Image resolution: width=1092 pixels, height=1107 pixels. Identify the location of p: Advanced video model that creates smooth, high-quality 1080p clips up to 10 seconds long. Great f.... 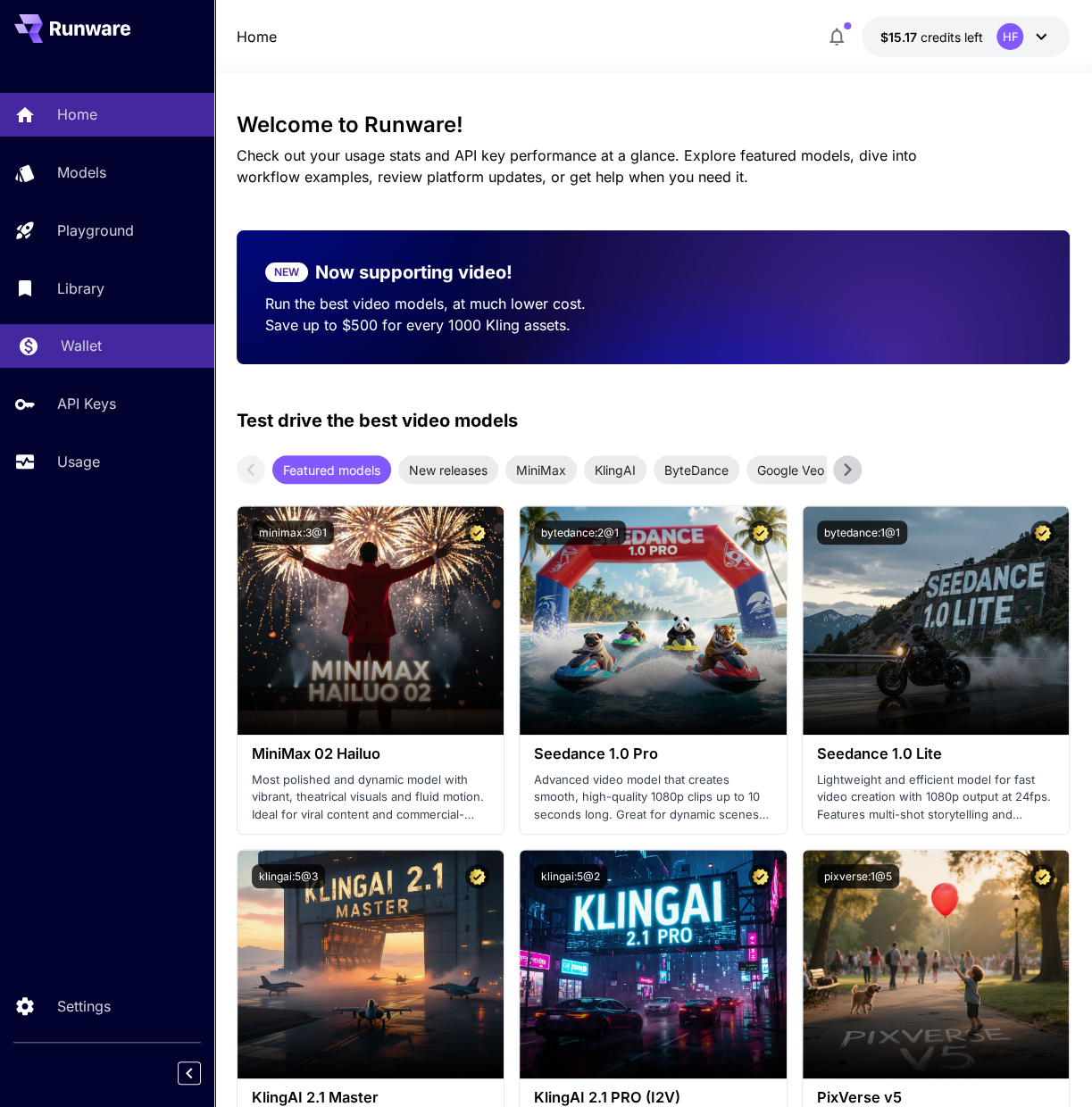
(652, 797).